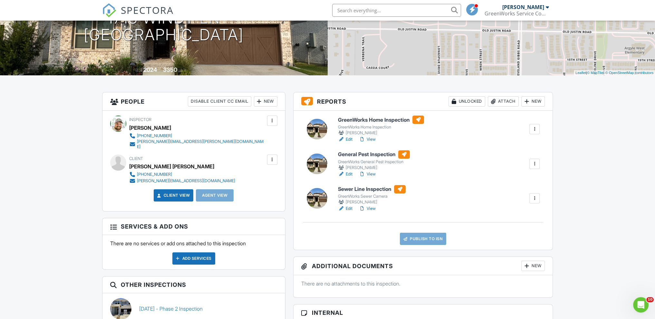 The height and width of the screenshot is (319, 655). What do you see at coordinates (139, 70) in the screenshot?
I see `span: Built` at bounding box center [139, 70].